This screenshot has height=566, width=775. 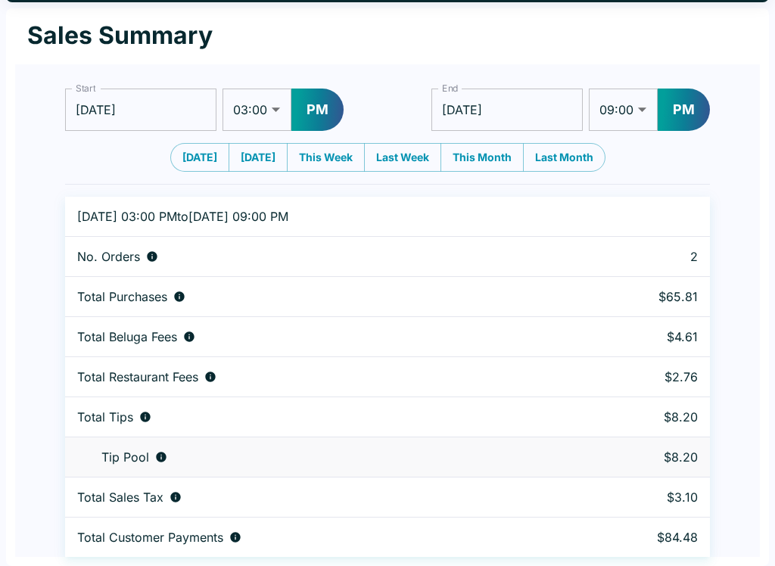 What do you see at coordinates (120, 497) in the screenshot?
I see `p: Total Sales Tax` at bounding box center [120, 497].